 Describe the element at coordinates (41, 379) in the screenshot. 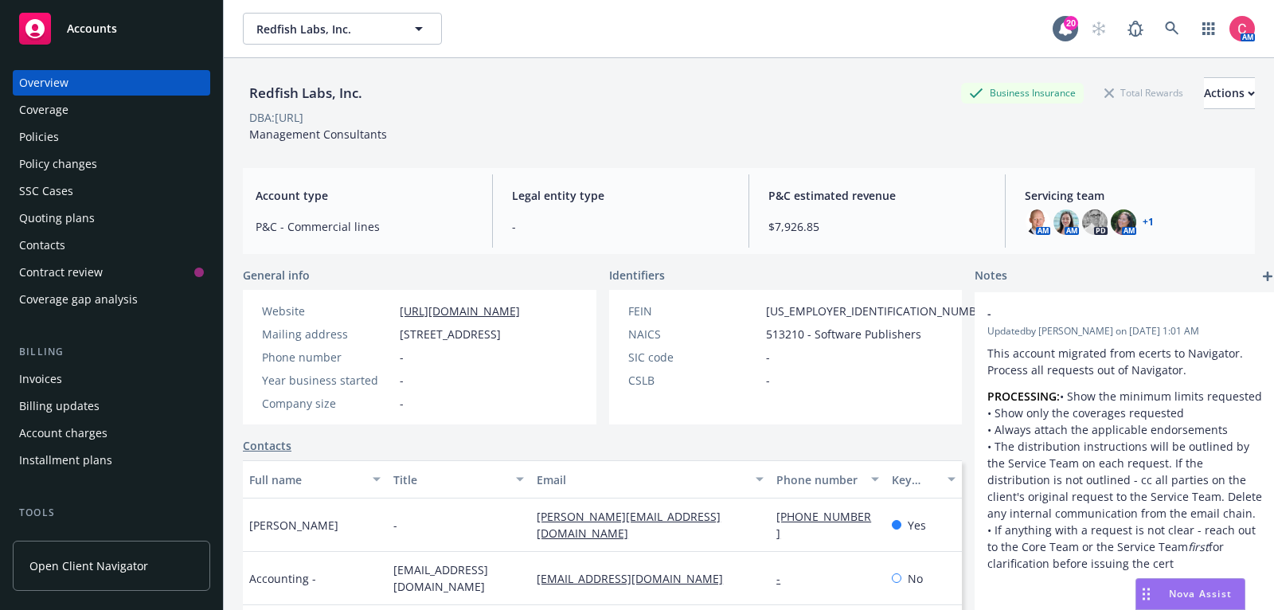

I see `div: Invoices` at that location.